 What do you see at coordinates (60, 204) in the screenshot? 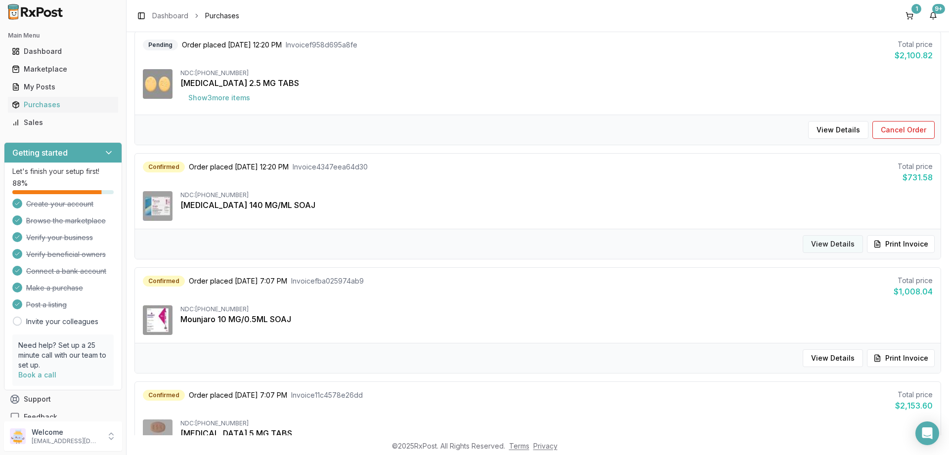
I see `span: Create your account` at bounding box center [60, 204].